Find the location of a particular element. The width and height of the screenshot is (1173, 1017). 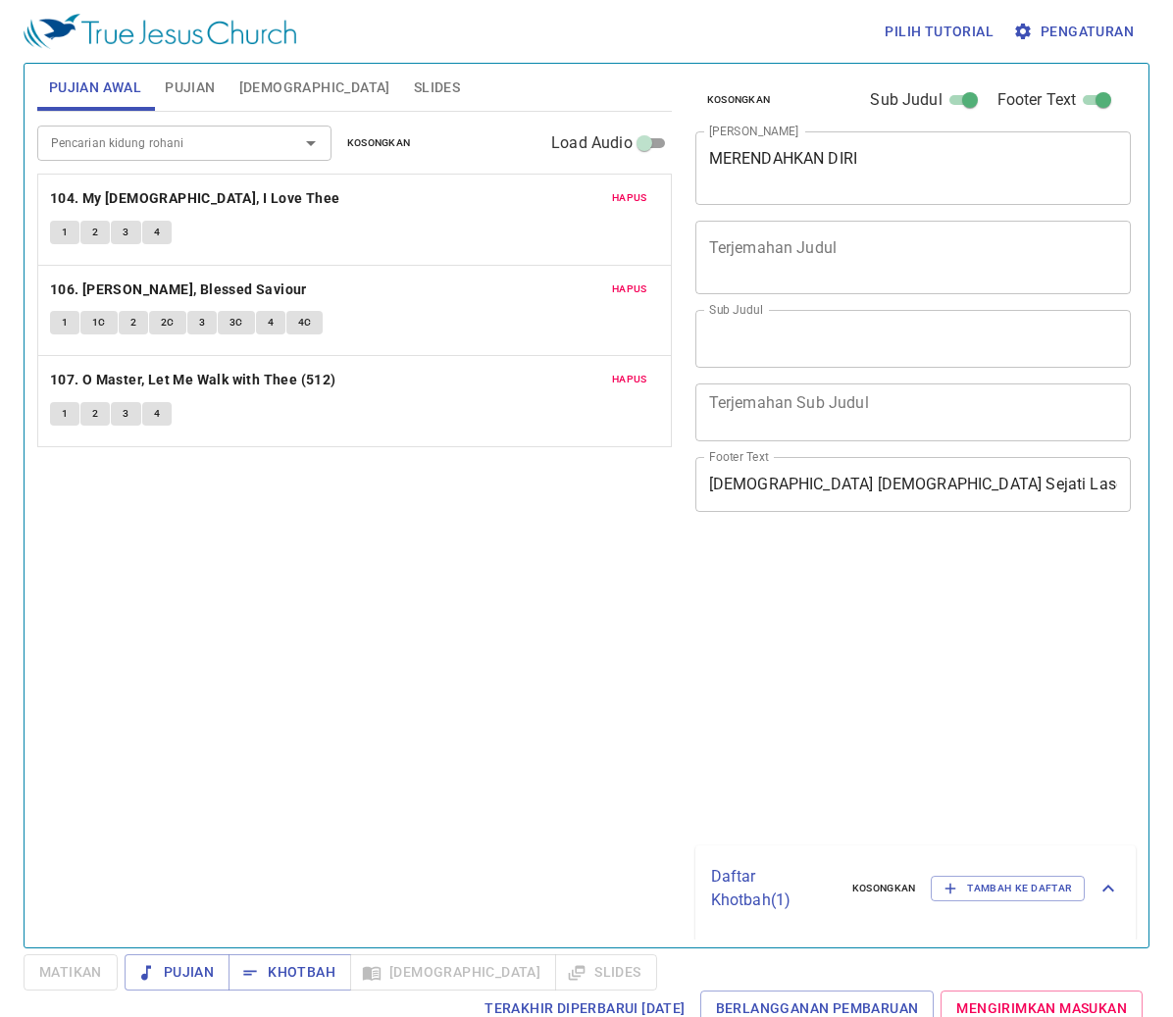

button: Khotbah is located at coordinates (289, 972).